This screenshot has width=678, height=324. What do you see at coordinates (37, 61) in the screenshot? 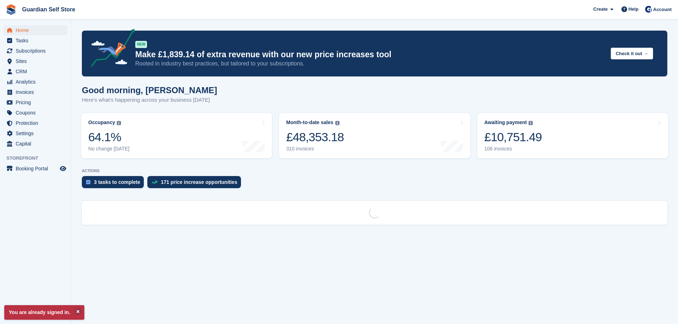
I see `span: Sites` at bounding box center [37, 61].